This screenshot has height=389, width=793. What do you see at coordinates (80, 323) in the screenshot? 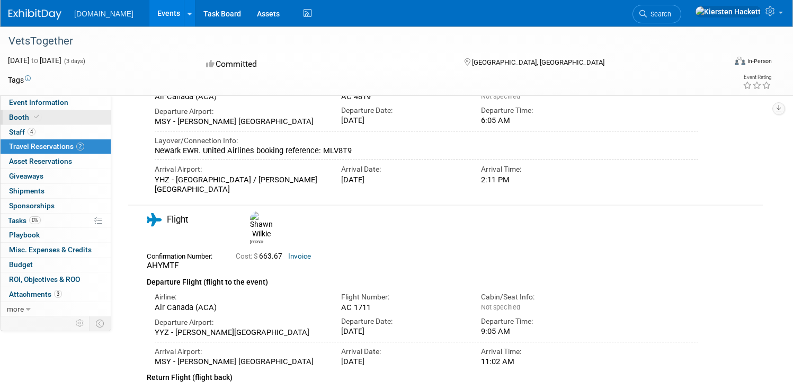
I see `td: Personalize Event Tab Strip` at bounding box center [80, 323].